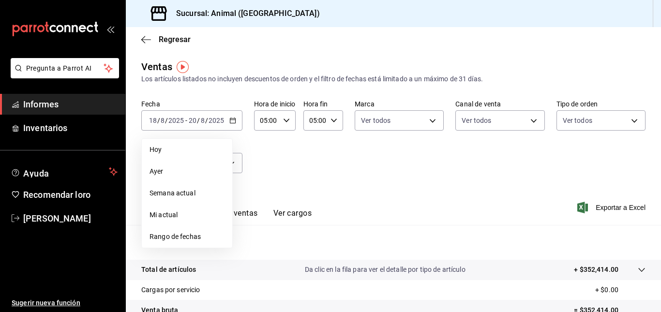  I want to click on font: Los artículos listados no incluyen descuentos de orden y el filtro de fechas está limitado a un m..., so click(312, 79).